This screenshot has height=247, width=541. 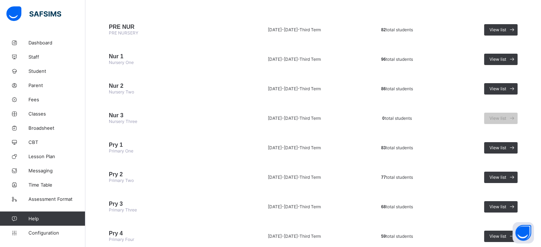 What do you see at coordinates (121, 92) in the screenshot?
I see `span: Nursery Two` at bounding box center [121, 92].